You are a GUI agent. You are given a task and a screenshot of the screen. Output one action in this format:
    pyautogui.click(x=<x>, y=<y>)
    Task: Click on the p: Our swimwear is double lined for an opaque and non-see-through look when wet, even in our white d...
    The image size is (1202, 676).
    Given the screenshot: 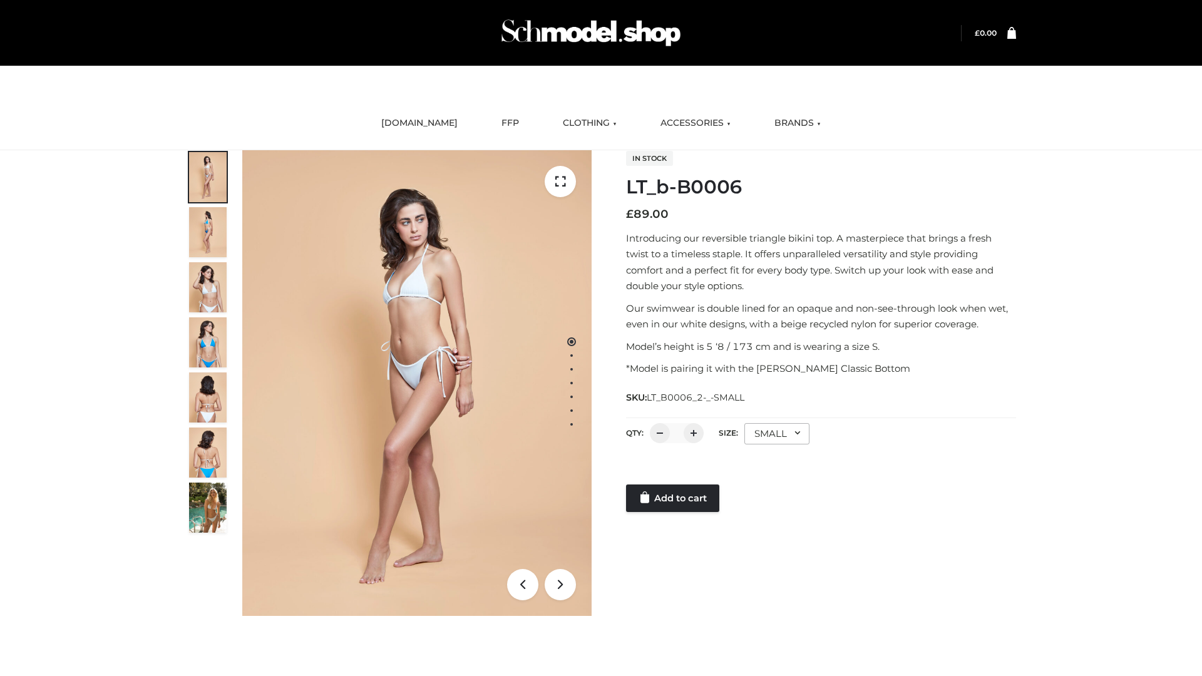 What is the action you would take?
    pyautogui.click(x=821, y=316)
    